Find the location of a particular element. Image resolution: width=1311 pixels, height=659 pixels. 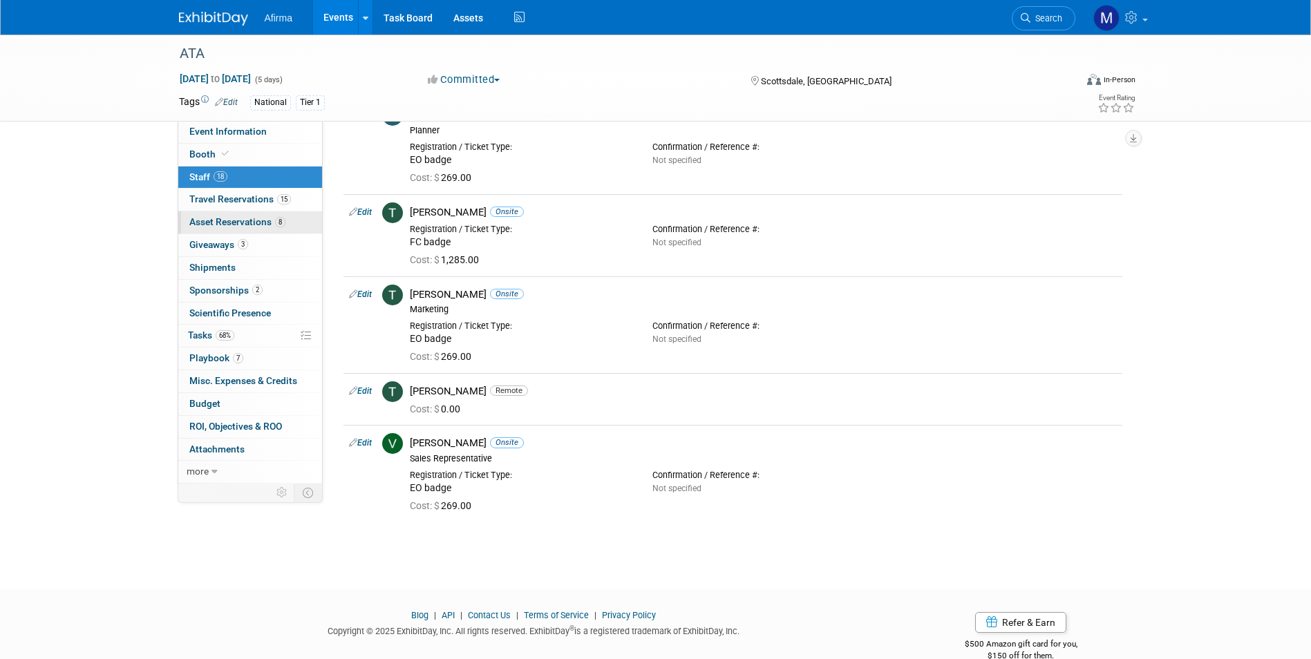

a: Tasks68% is located at coordinates (250, 336).